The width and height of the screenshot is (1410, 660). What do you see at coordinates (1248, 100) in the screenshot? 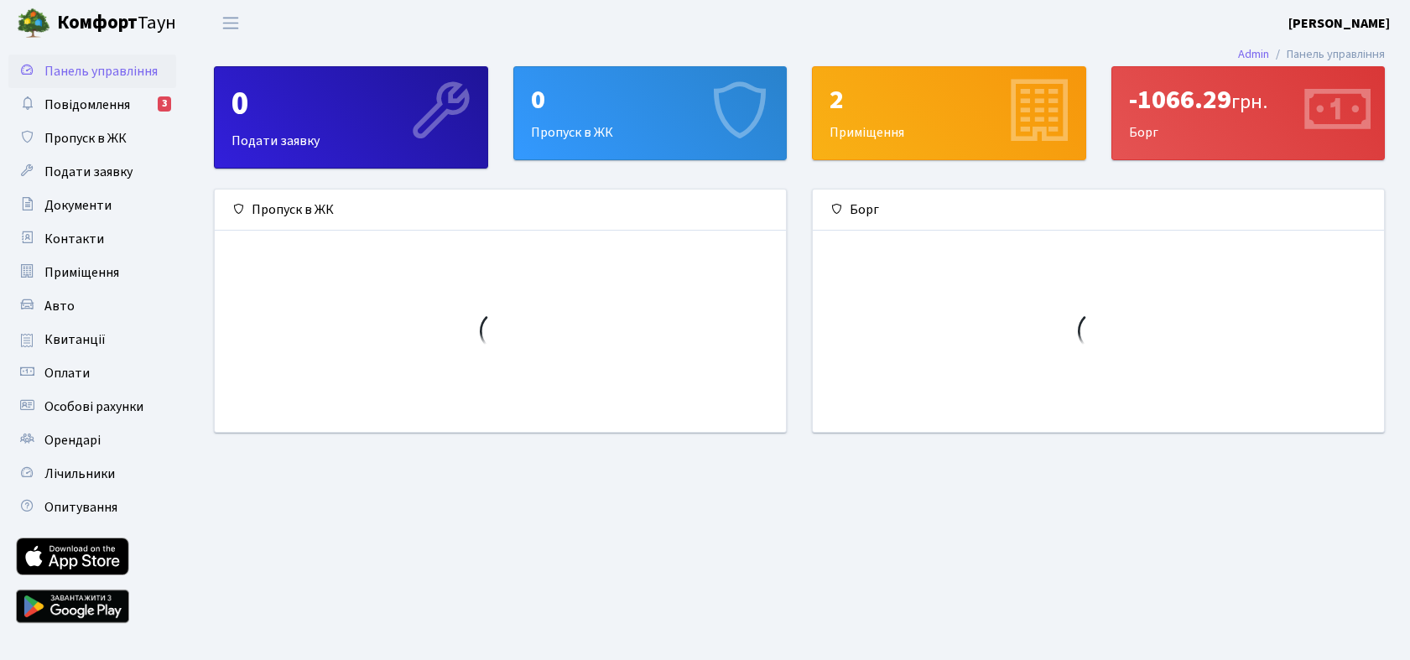
I see `div: -1066.29` at bounding box center [1248, 100].